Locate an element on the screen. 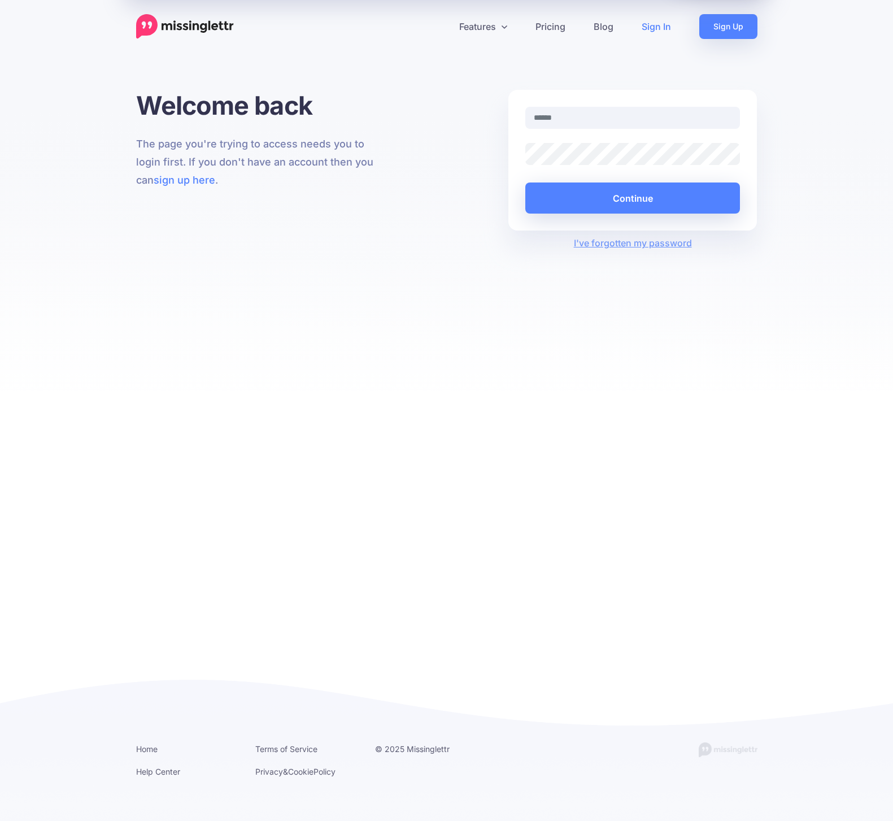 The height and width of the screenshot is (821, 893). h1: Welcome back is located at coordinates (260, 105).